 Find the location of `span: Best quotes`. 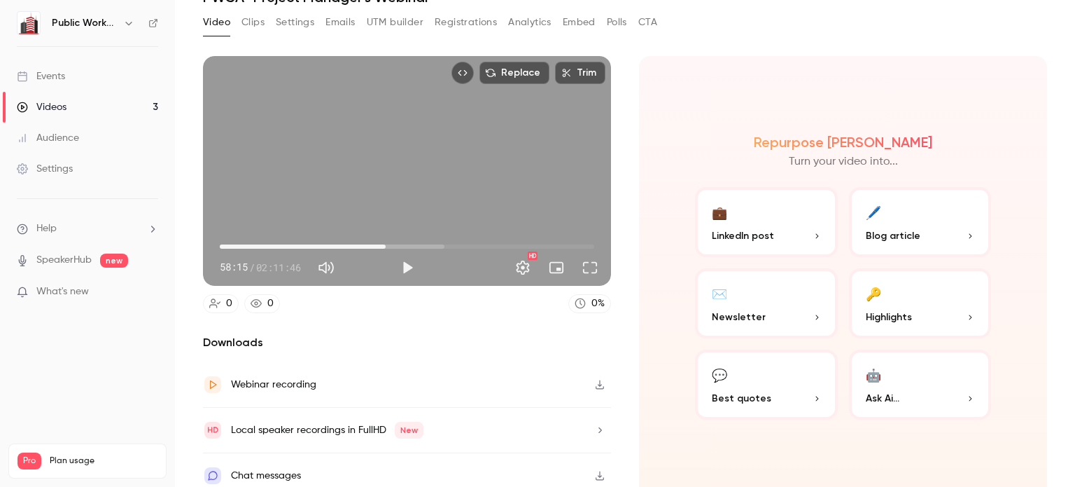

span: Best quotes is located at coordinates (741, 398).